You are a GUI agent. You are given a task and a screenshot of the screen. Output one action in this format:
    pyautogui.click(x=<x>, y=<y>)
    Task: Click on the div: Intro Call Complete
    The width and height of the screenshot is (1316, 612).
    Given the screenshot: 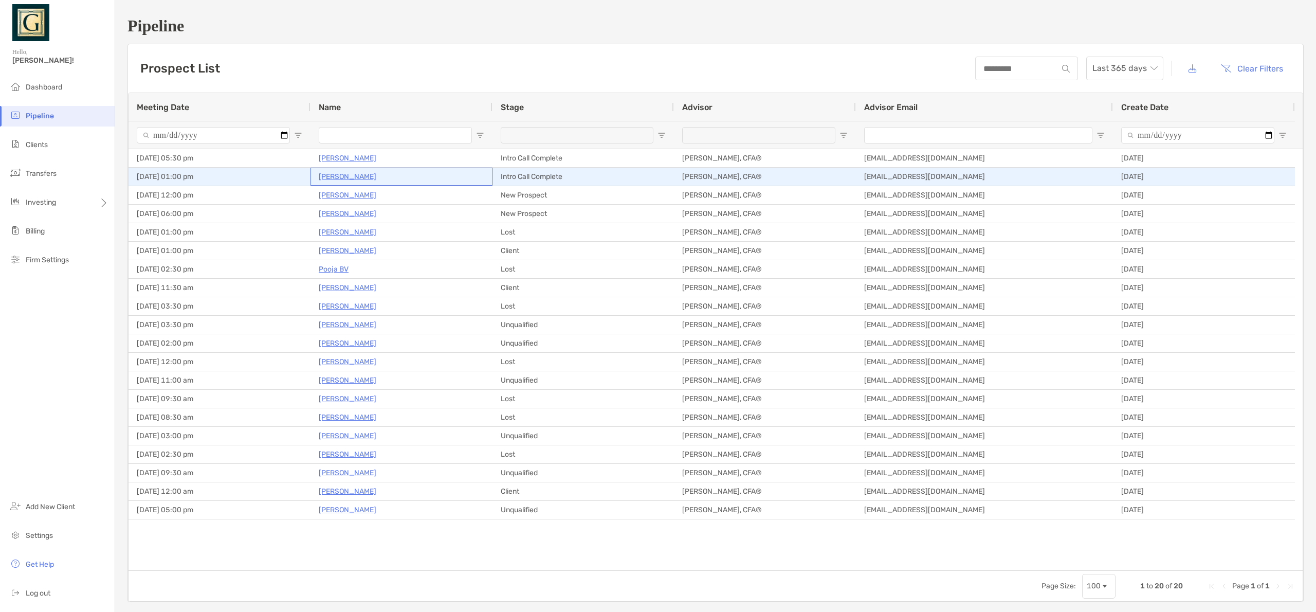 What is the action you would take?
    pyautogui.click(x=583, y=176)
    